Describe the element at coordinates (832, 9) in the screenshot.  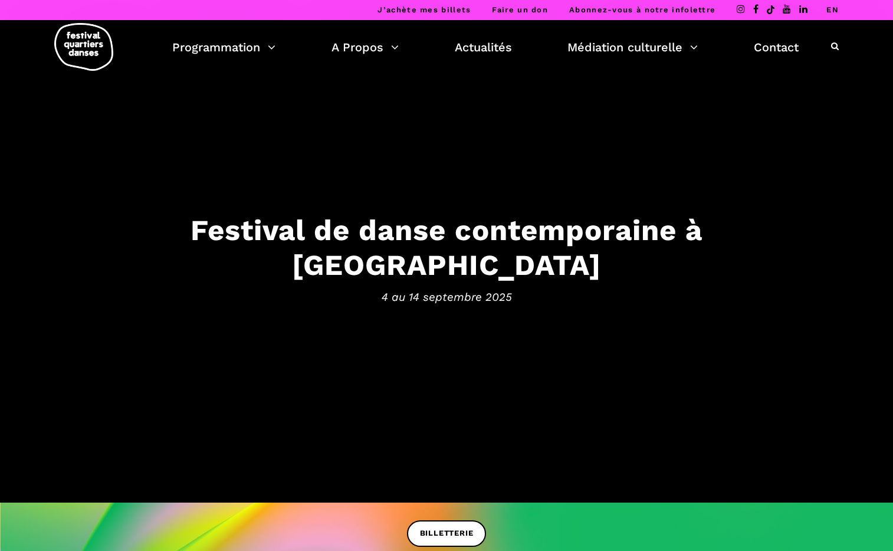
I see `a: EN` at that location.